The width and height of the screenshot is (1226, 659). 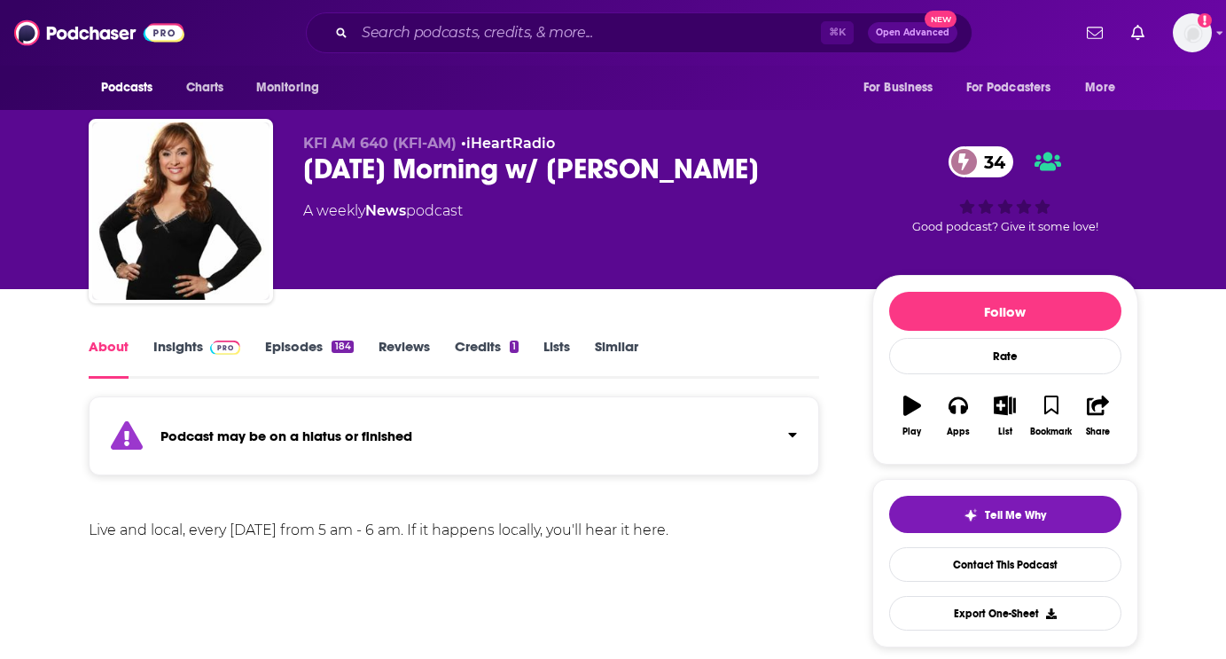 What do you see at coordinates (487, 358) in the screenshot?
I see `a: Credits1` at bounding box center [487, 358].